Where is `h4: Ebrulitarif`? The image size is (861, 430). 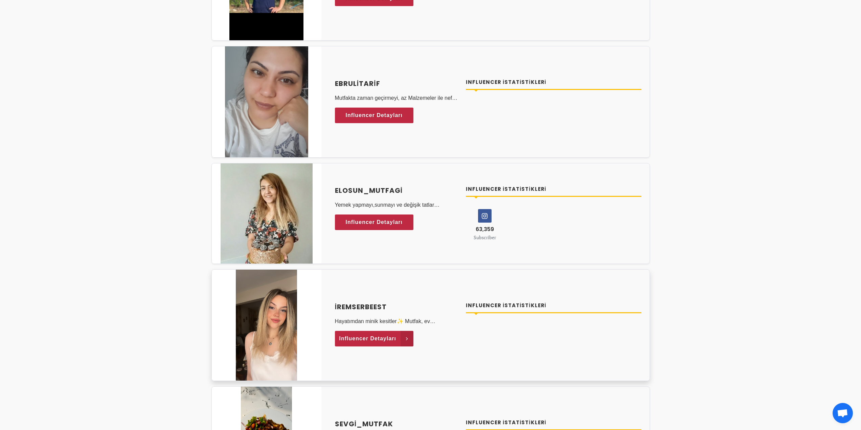 h4: Ebrulitarif is located at coordinates (397, 84).